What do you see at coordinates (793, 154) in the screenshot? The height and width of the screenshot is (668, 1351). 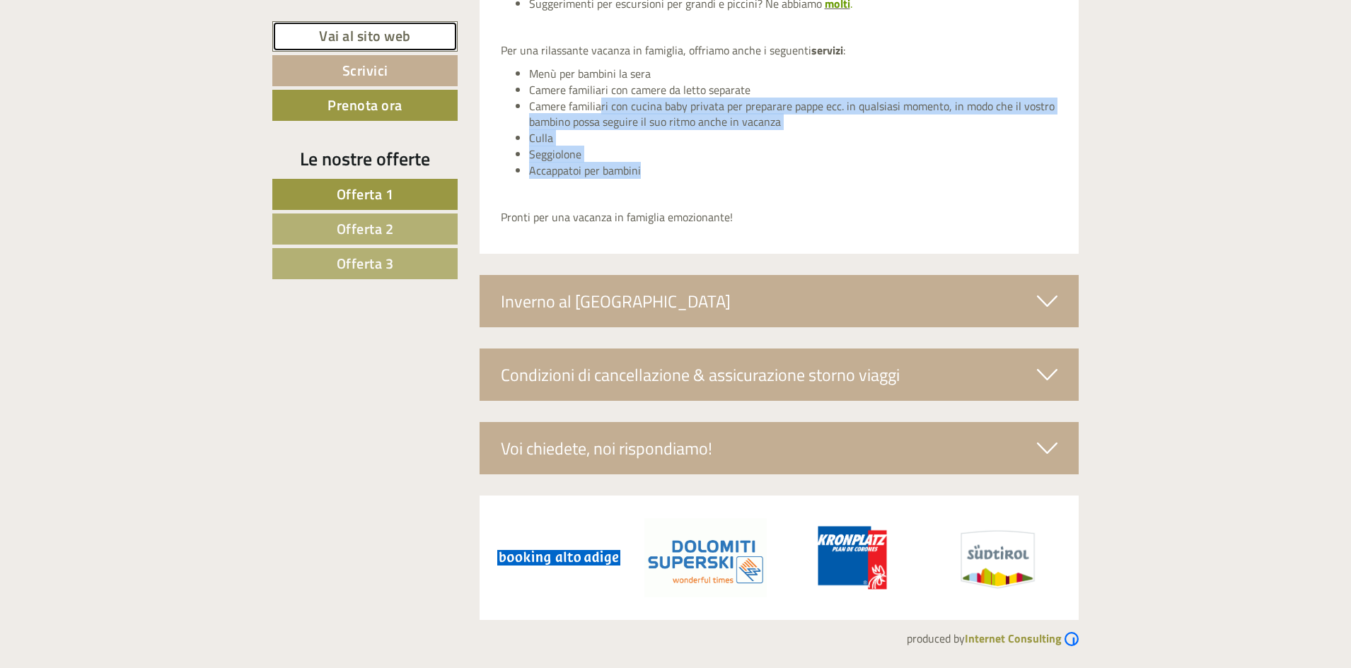 I see `li: Seggiolone` at bounding box center [793, 154].